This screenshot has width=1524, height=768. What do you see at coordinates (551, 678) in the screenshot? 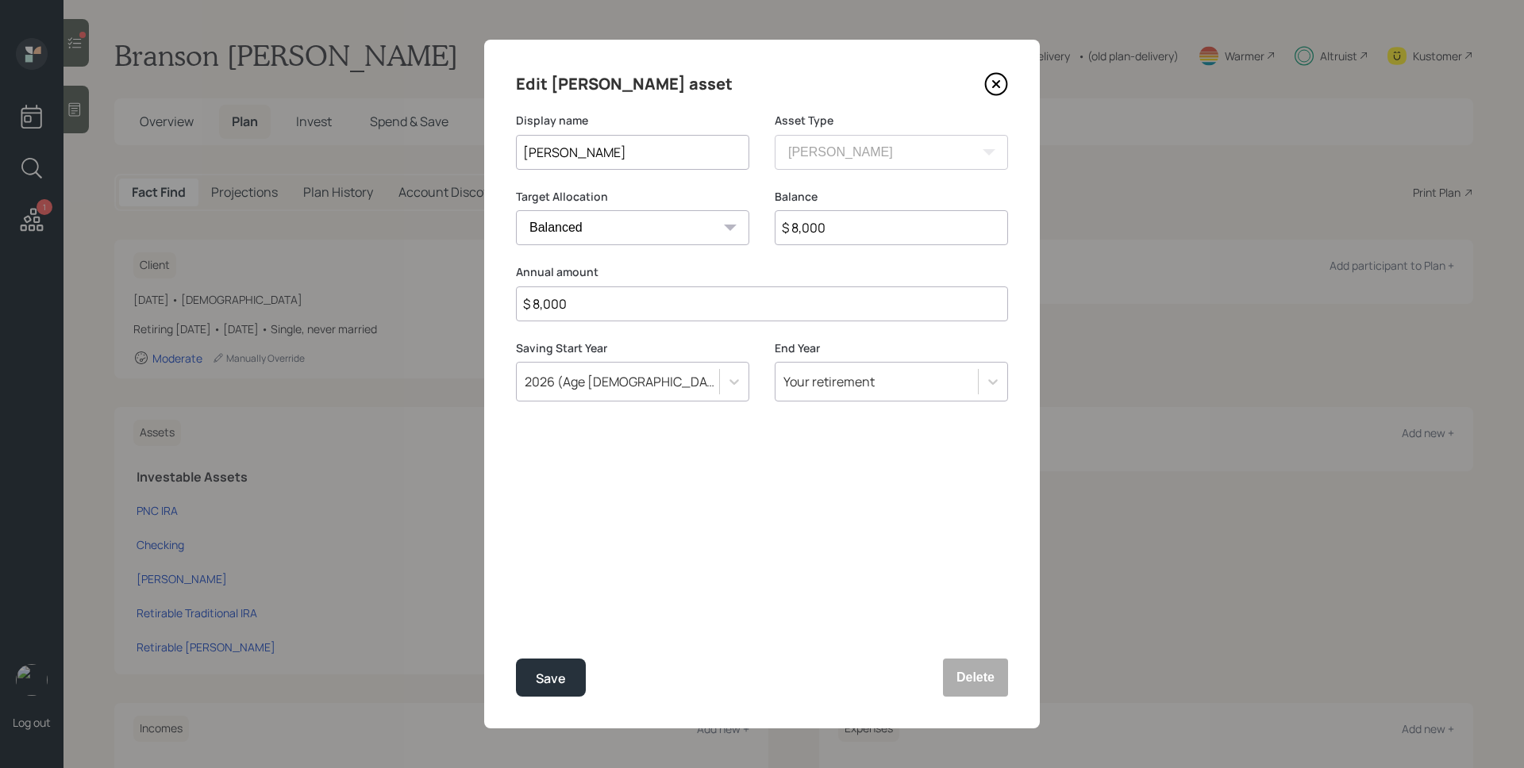
I see `div: Save` at bounding box center [551, 678].